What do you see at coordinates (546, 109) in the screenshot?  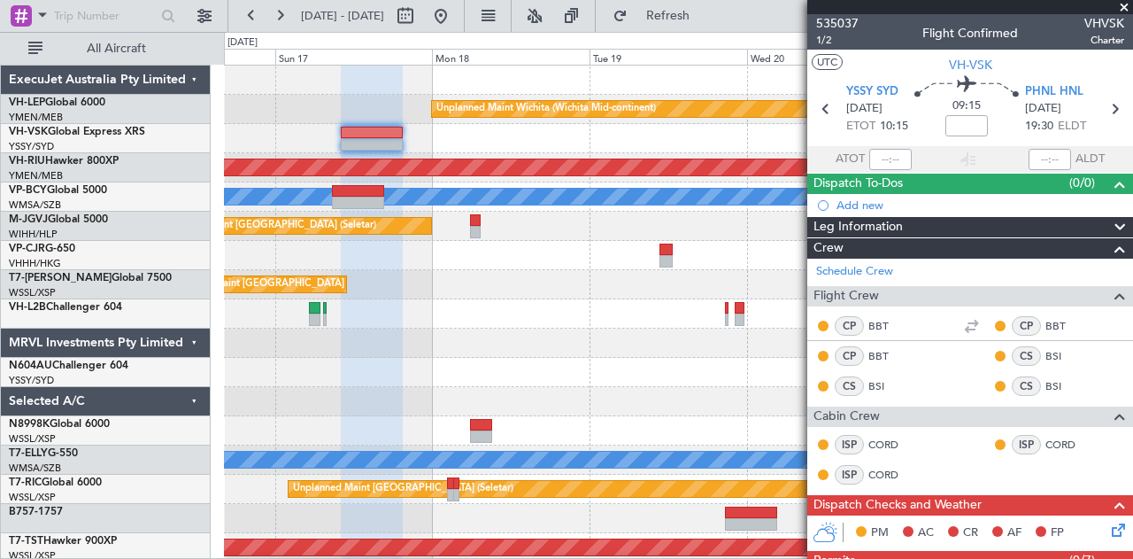 I see `div: Unplanned Maint Wichita (Wichita Mid-continent)` at bounding box center [546, 109].